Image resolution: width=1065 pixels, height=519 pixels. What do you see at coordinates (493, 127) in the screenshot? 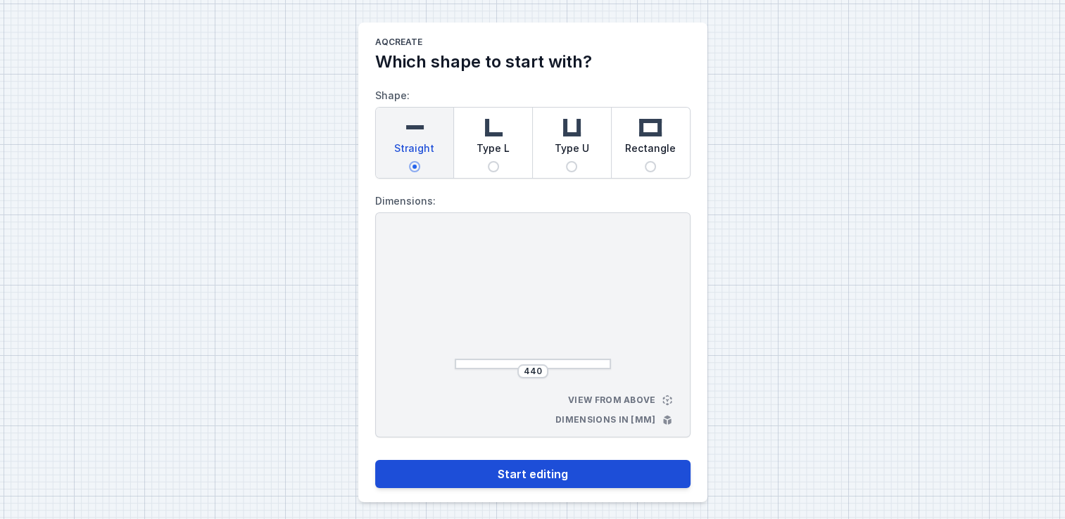
I see `img: l-shaped.svg` at bounding box center [493, 127].